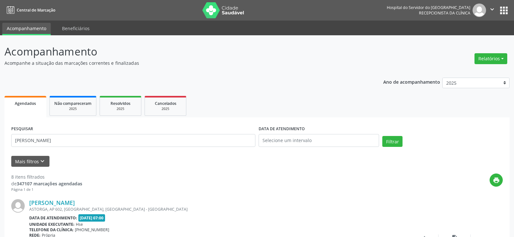 This screenshot has height=237, width=514. I want to click on a: Beneficiários, so click(76, 28).